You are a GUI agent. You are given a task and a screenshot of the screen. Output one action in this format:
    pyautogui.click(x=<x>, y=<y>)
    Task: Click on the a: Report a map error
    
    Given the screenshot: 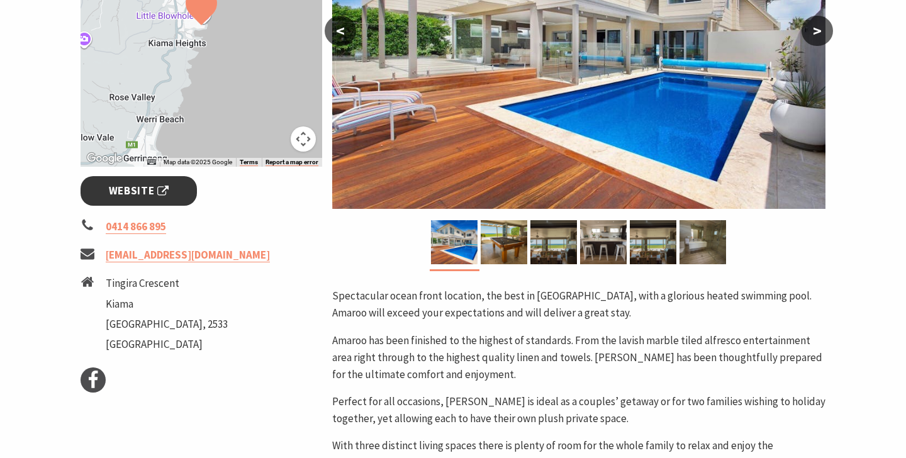 What is the action you would take?
    pyautogui.click(x=292, y=162)
    